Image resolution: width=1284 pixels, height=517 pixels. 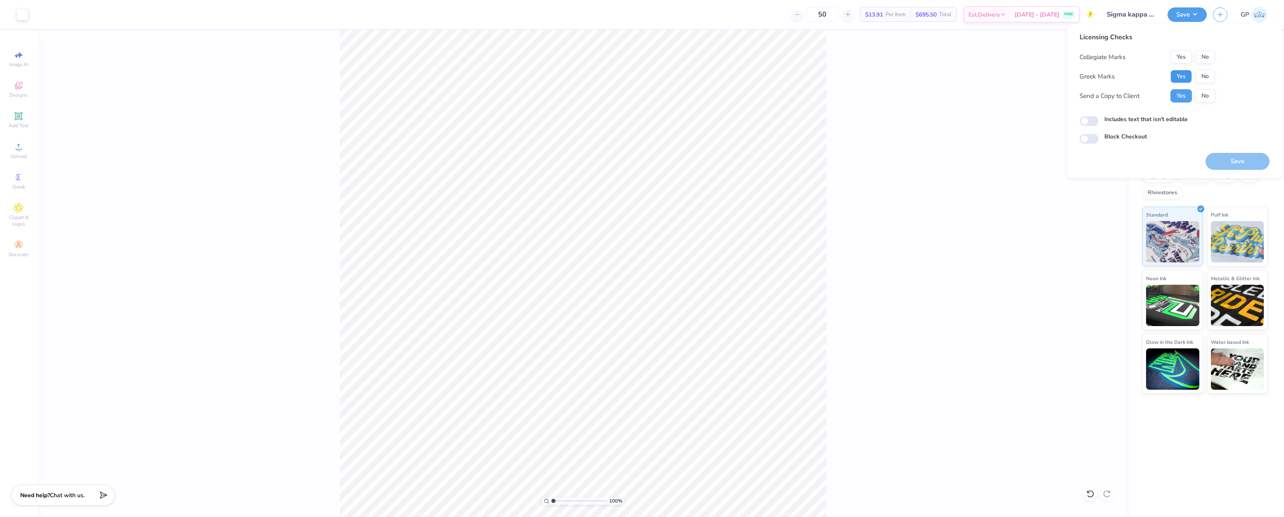 I want to click on input: Untitled Design, so click(x=1131, y=14).